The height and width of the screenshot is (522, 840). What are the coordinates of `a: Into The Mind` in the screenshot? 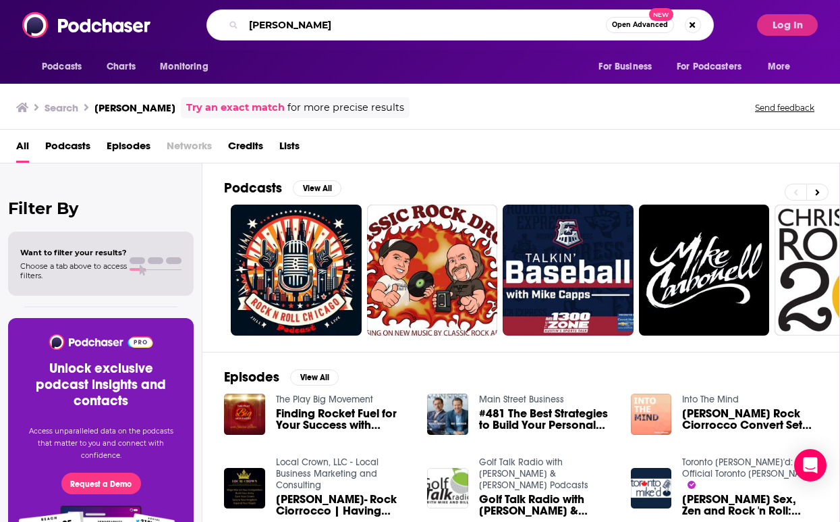 It's located at (710, 399).